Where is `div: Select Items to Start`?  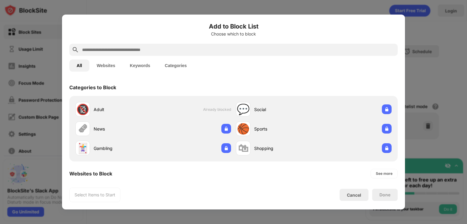
div: Select Items to Start is located at coordinates (95, 195).